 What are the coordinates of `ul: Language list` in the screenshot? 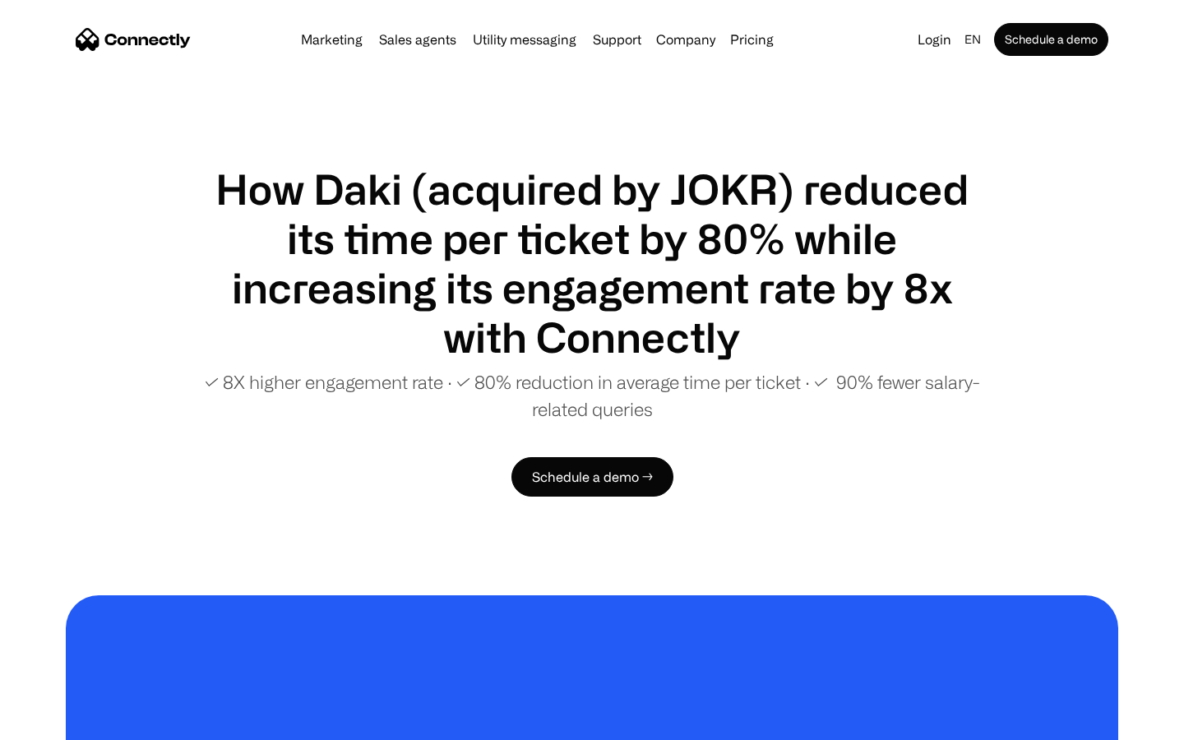 It's located at (66, 723).